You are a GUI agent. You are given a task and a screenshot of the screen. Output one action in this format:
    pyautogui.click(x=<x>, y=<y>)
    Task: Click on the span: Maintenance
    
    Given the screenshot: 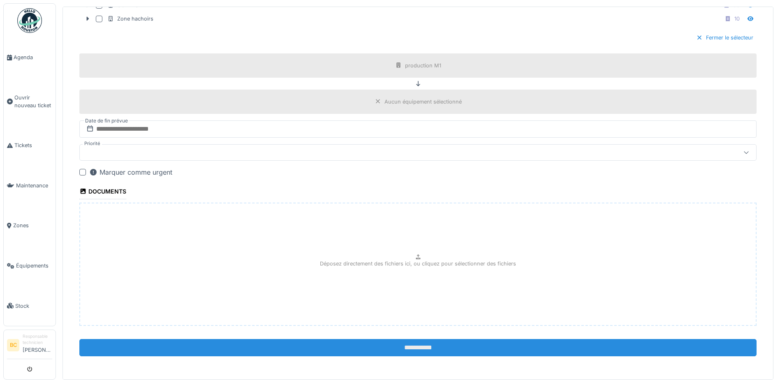 What is the action you would take?
    pyautogui.click(x=34, y=185)
    